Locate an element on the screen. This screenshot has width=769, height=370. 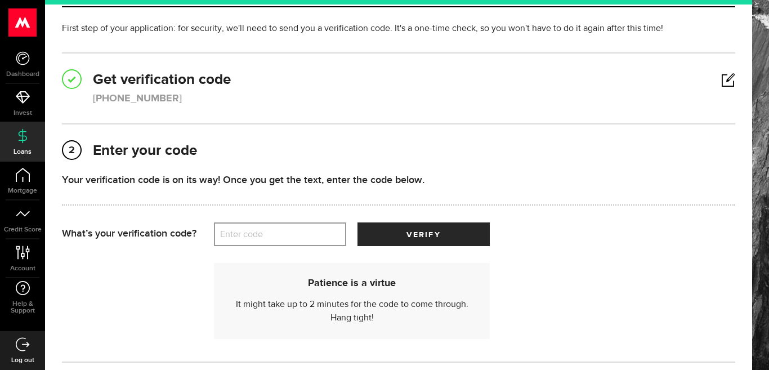
span: 2 is located at coordinates (71, 150).